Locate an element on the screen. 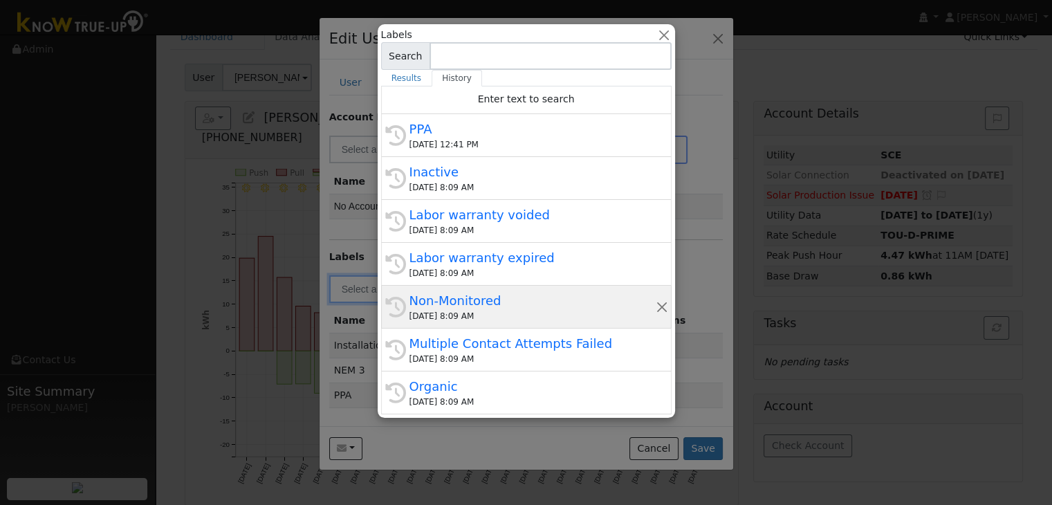 The height and width of the screenshot is (505, 1052). div: Labor warranty voided is located at coordinates (533, 214).